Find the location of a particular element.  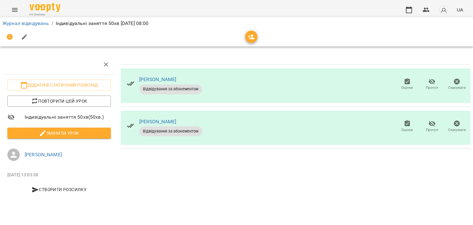

span: UA is located at coordinates (460, 10).